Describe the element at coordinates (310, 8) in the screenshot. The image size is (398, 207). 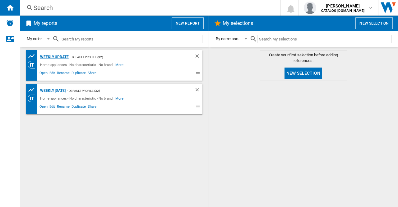
I see `img: profile.jpg` at that location.